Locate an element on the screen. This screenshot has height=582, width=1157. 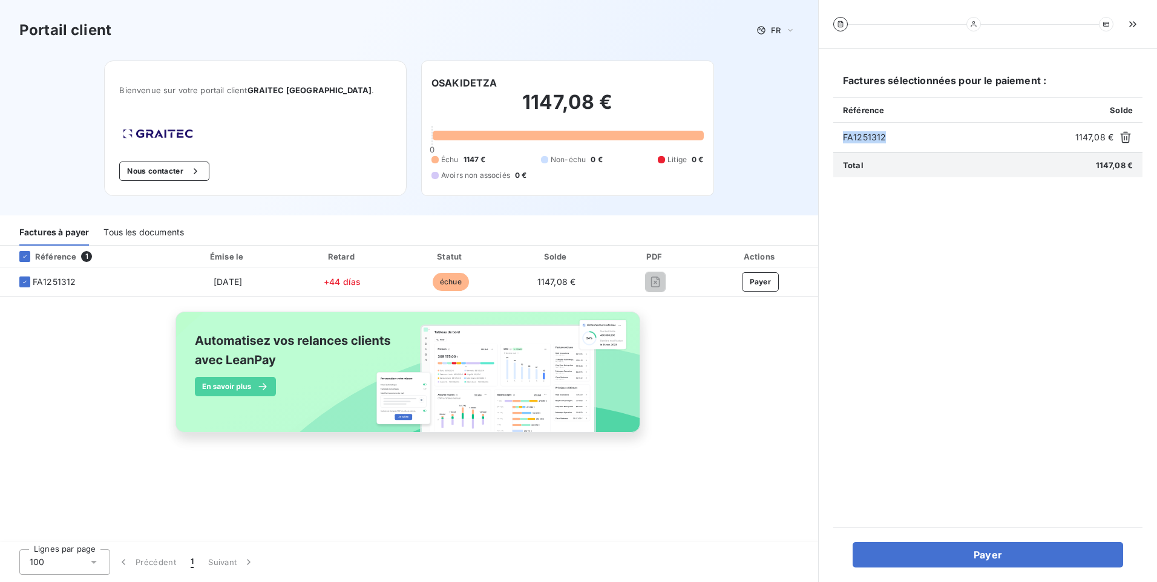
h6: OSAKIDETZA is located at coordinates (464, 83).